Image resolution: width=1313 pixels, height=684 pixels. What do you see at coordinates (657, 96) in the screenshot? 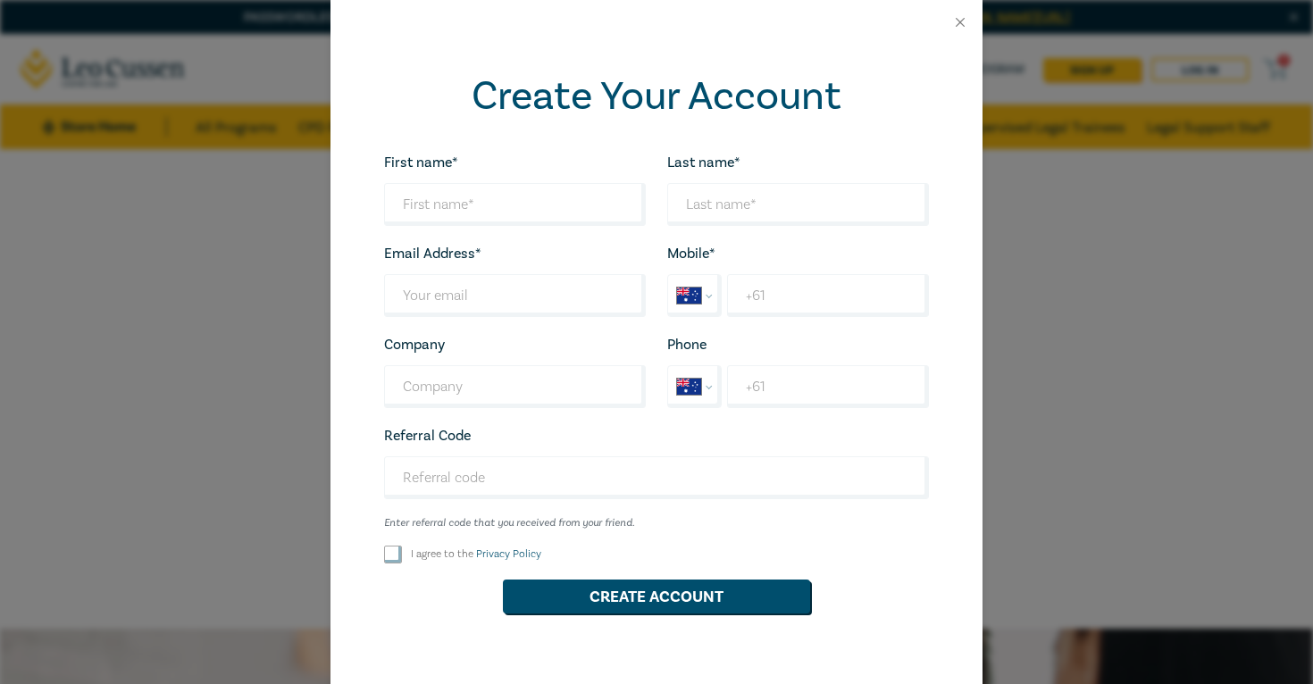
I see `h2: Create Your Account` at bounding box center [657, 96].